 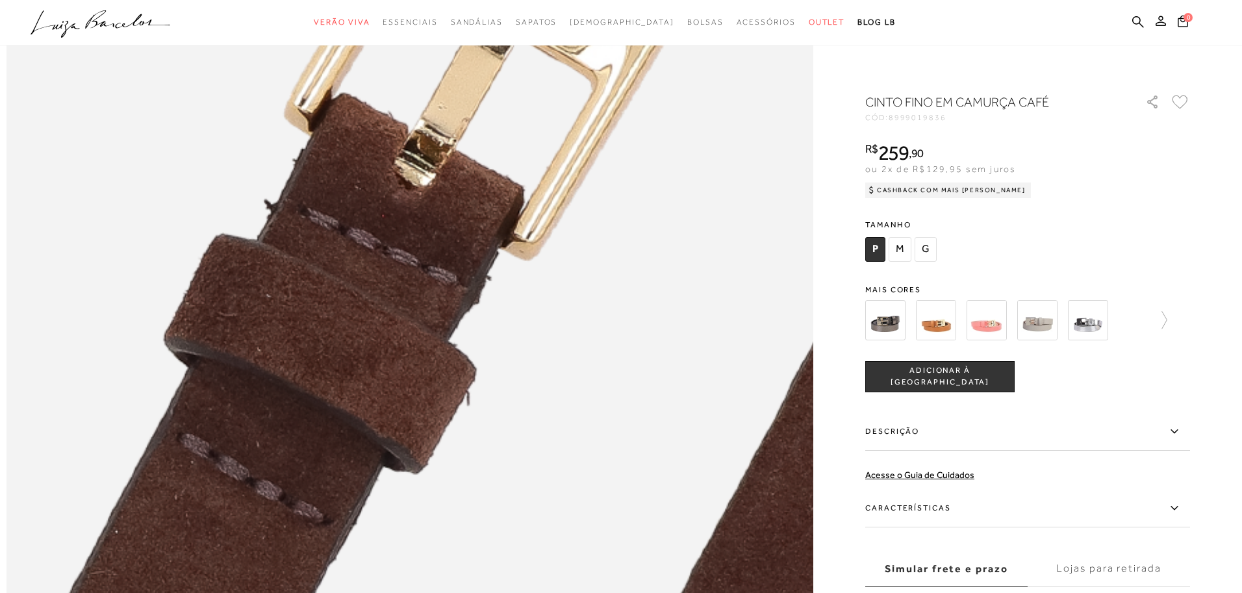 I want to click on span: M, so click(x=900, y=249).